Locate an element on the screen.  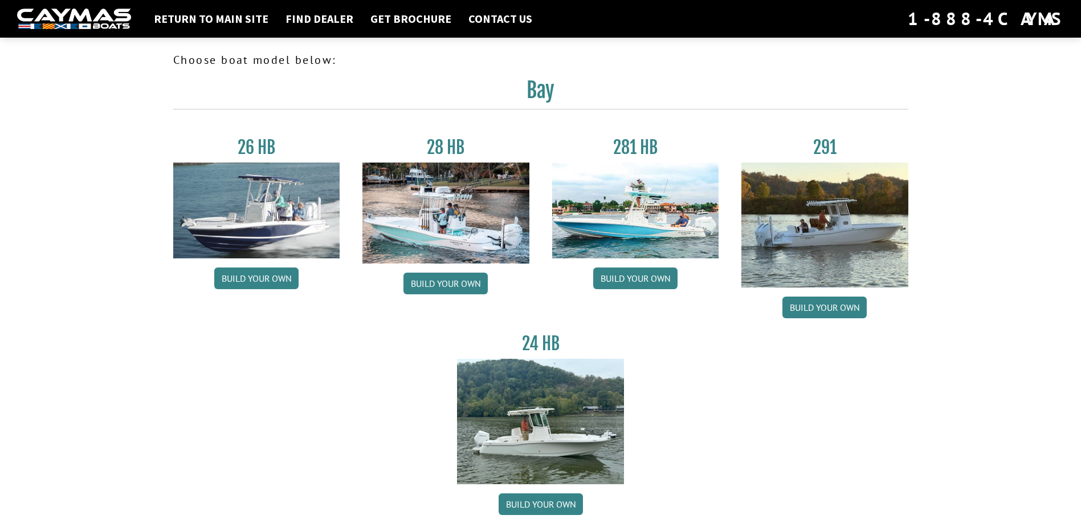
img: 28-hb-twin.jpg is located at coordinates (635, 210).